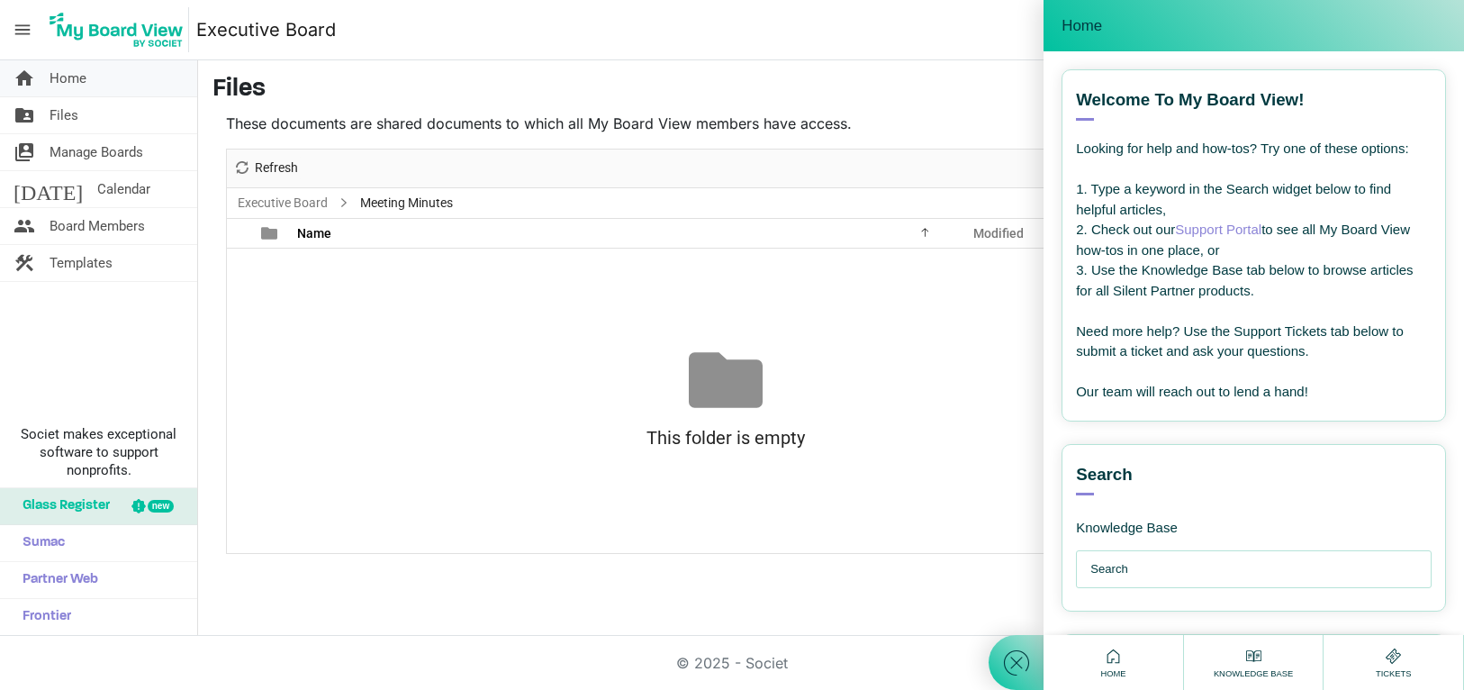 The image size is (1464, 690). I want to click on div: Our team will reach out to lend a hand!, so click(1254, 392).